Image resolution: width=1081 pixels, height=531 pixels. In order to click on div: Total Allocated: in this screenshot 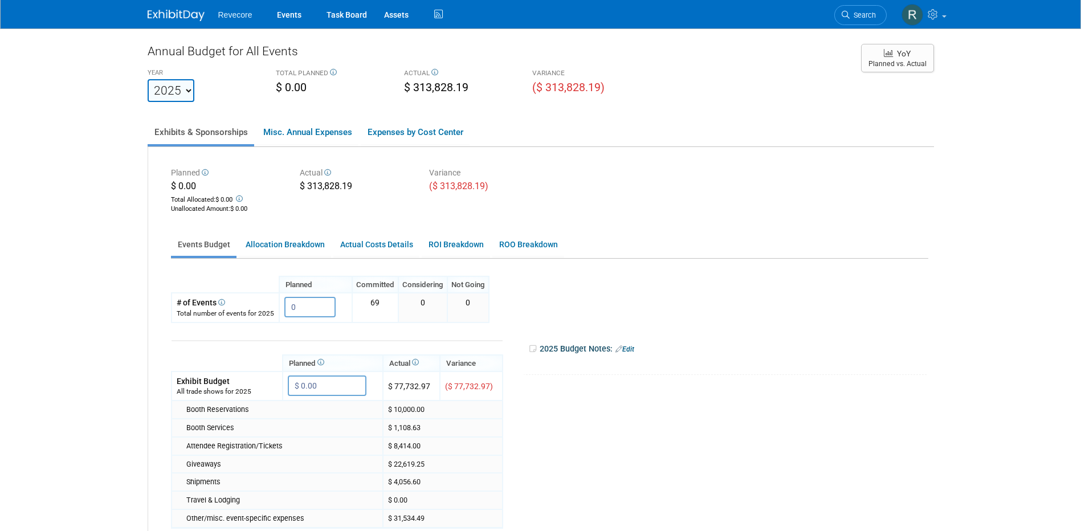, I will do `click(227, 199)`.